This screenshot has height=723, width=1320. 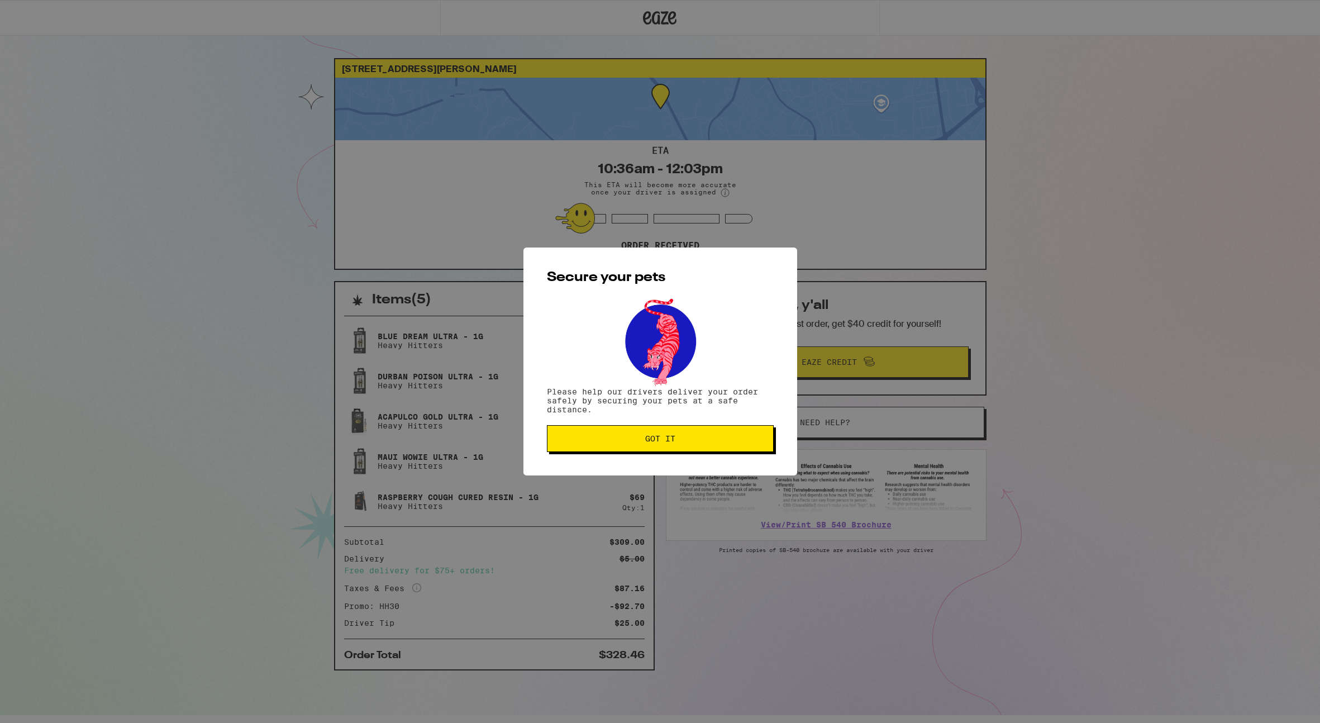 What do you see at coordinates (660, 278) in the screenshot?
I see `h2: Secure your pets` at bounding box center [660, 278].